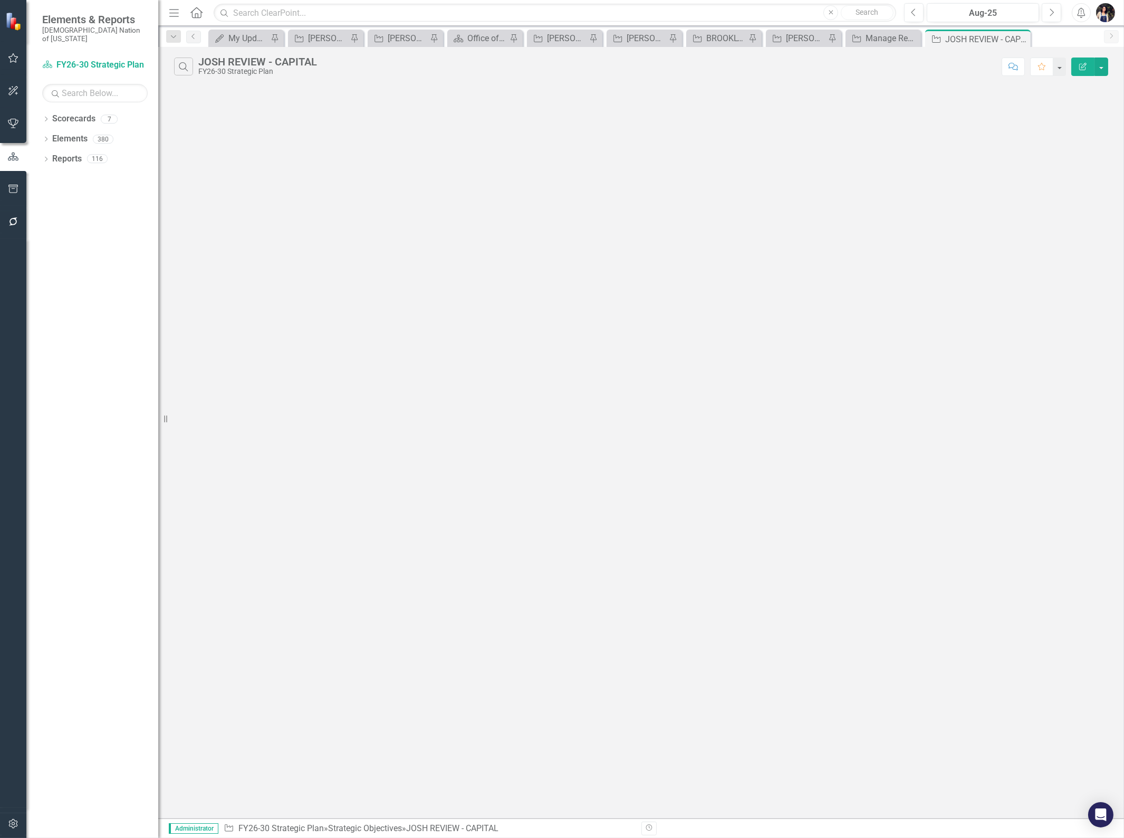 The image size is (1124, 838). I want to click on a: Office of Strategy Continuous Improvement Initiatives, so click(478, 38).